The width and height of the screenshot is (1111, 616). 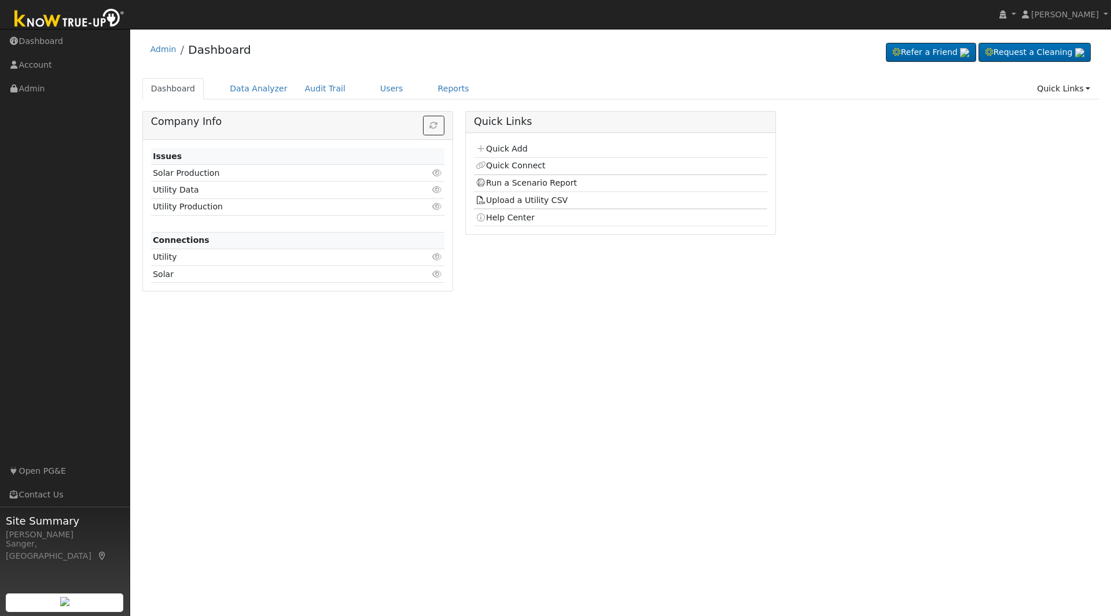 What do you see at coordinates (69, 19) in the screenshot?
I see `img: Know True-Up` at bounding box center [69, 19].